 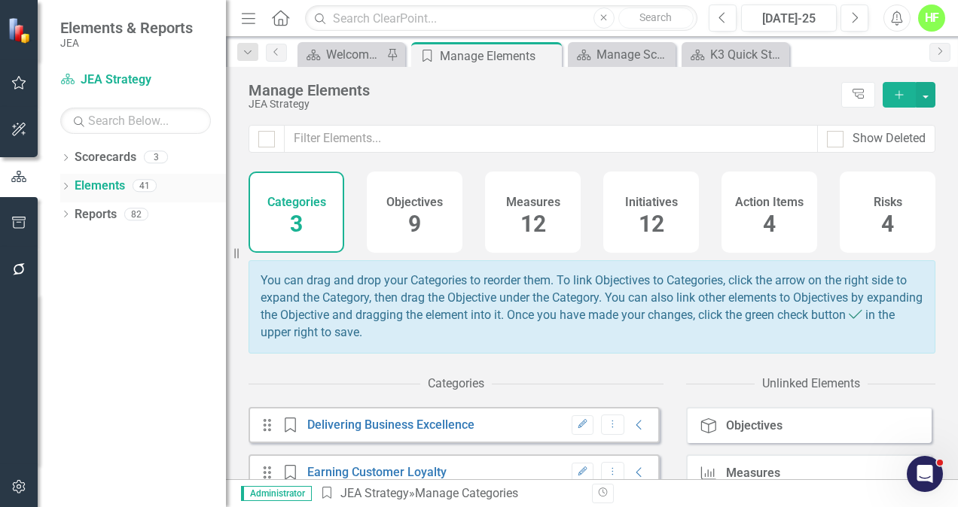 I want to click on h4: Action Items, so click(x=769, y=203).